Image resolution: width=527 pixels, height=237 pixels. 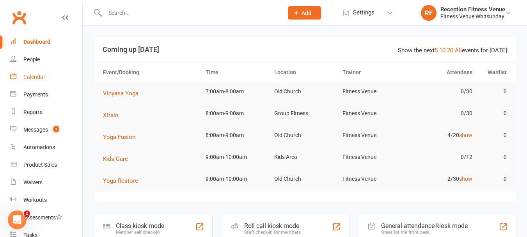 What do you see at coordinates (122, 137) in the screenshot?
I see `button: Yoga Fusion` at bounding box center [122, 137].